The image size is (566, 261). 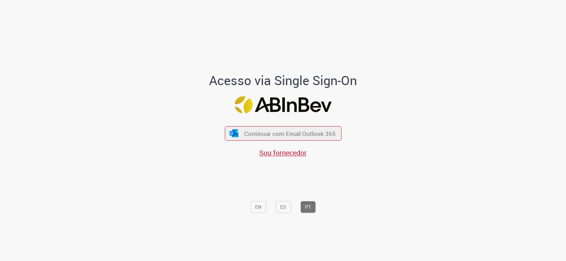 I want to click on button: ES, so click(x=283, y=207).